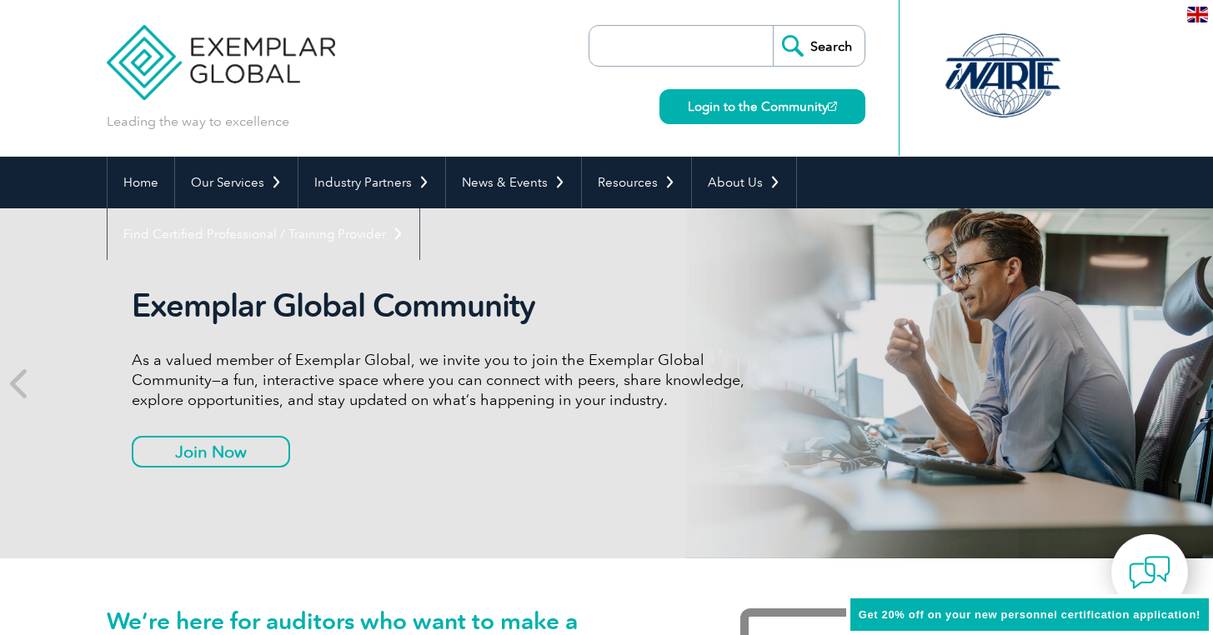 The image size is (1213, 635). What do you see at coordinates (211, 452) in the screenshot?
I see `a: Join Now` at bounding box center [211, 452].